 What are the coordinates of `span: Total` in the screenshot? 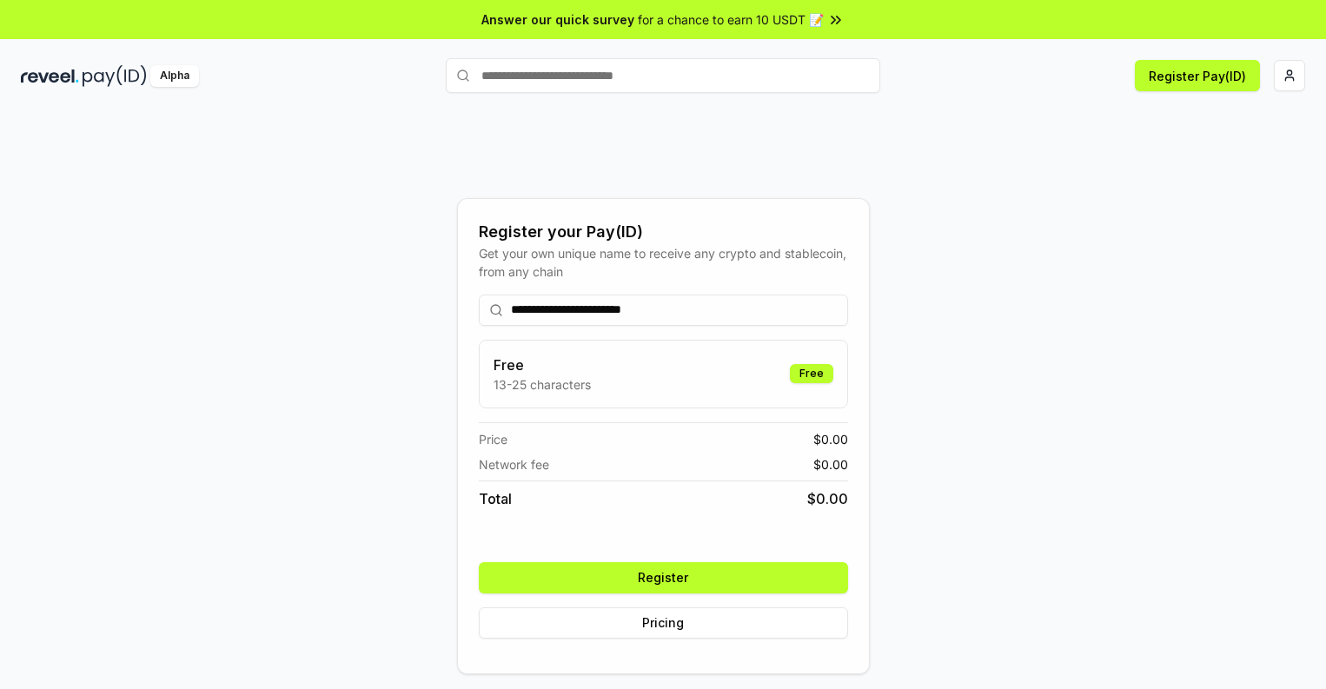 It's located at (495, 499).